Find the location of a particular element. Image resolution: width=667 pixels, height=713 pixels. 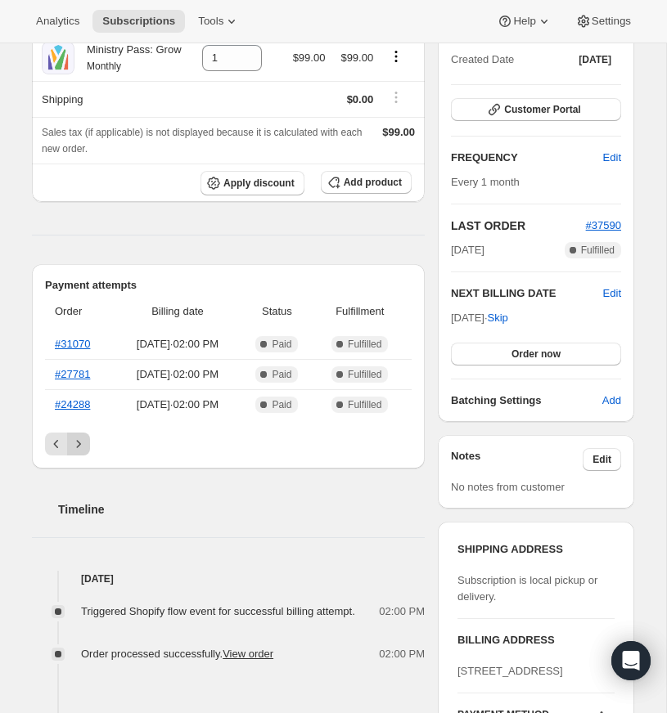

button: Order now is located at coordinates (536, 354).